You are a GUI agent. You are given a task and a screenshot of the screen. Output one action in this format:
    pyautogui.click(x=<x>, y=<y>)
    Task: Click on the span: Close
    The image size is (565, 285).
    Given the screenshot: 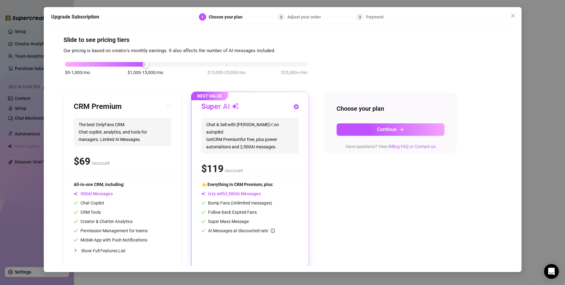 What is the action you would take?
    pyautogui.click(x=513, y=16)
    